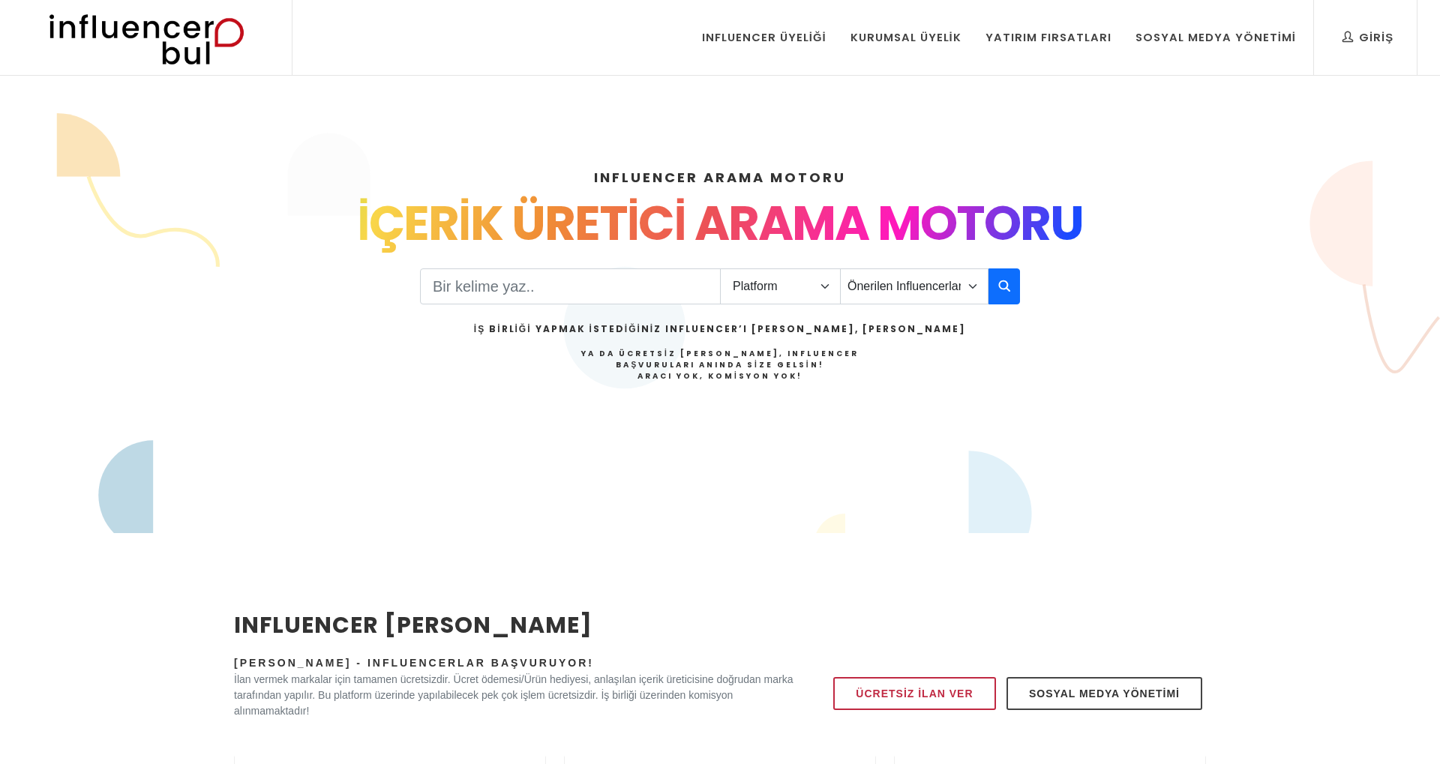 This screenshot has height=764, width=1440. Describe the element at coordinates (906, 38) in the screenshot. I see `div: Kurumsal Üyelik` at that location.